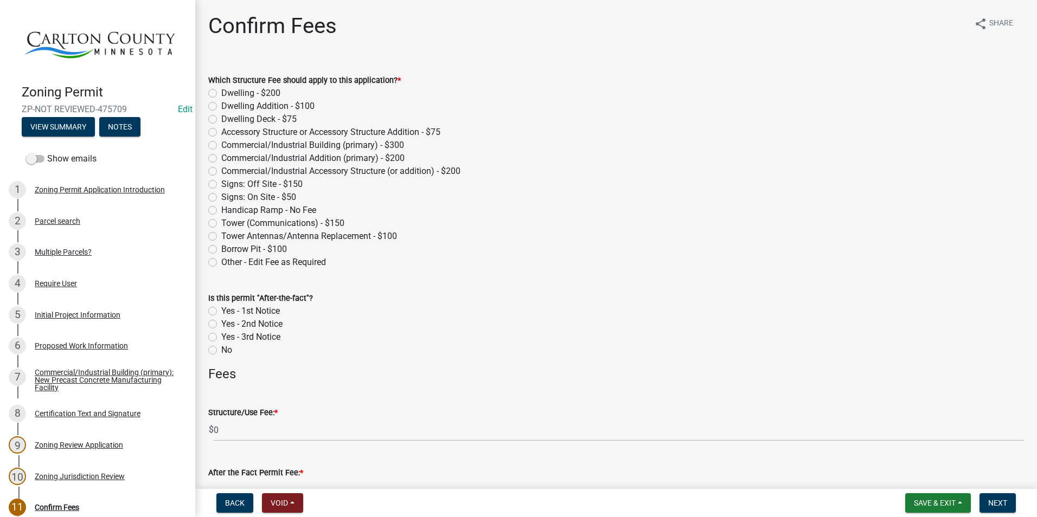 The image size is (1037, 517). I want to click on div: Zoning Jurisdiction Review, so click(80, 477).